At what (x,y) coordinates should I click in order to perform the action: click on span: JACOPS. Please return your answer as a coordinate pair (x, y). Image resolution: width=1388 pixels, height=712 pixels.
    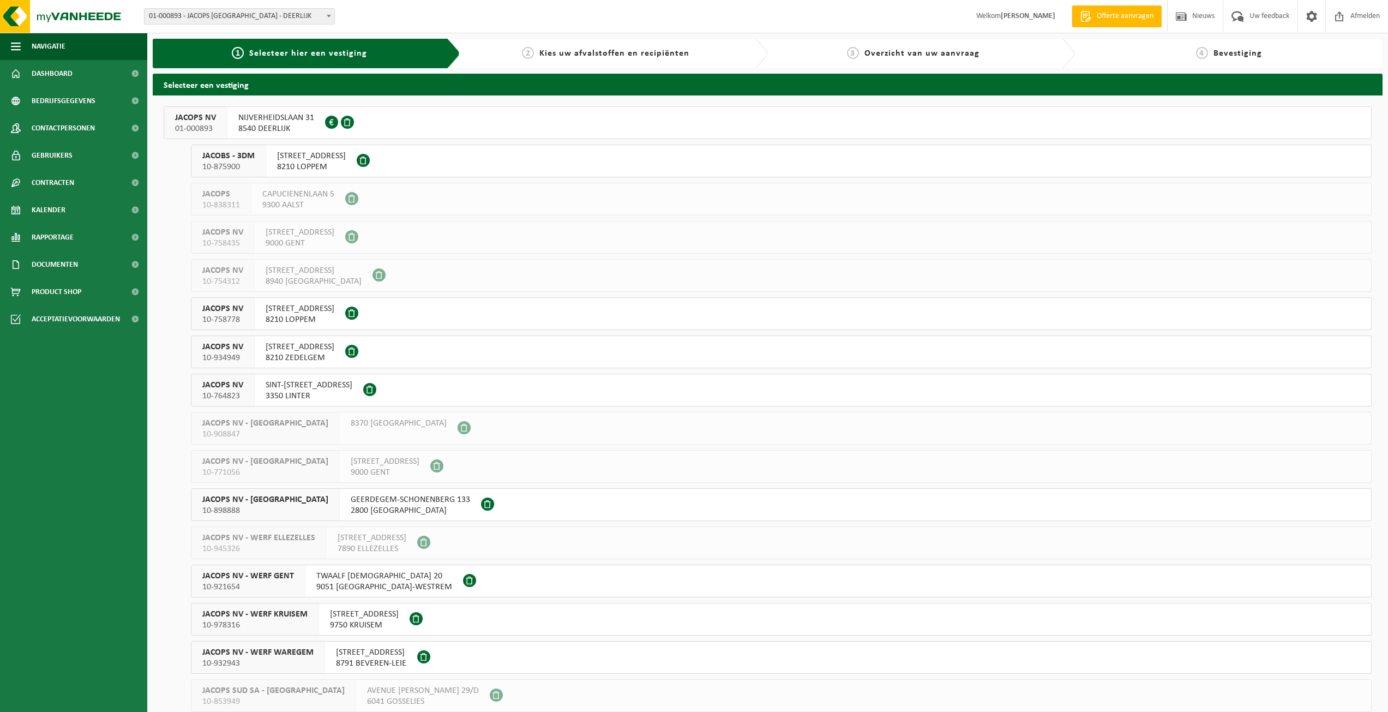
    Looking at the image, I should click on (221, 194).